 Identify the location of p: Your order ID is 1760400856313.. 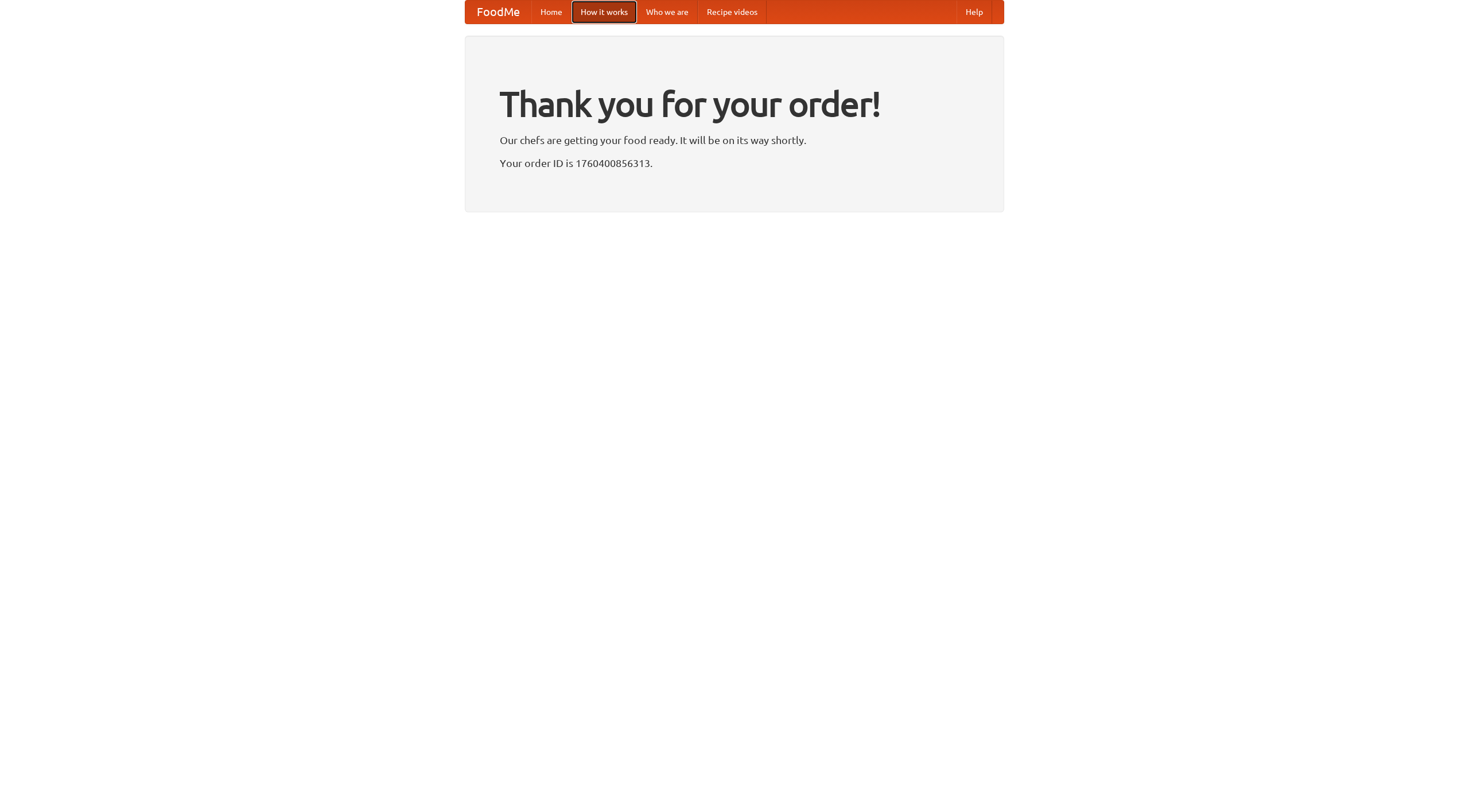
(734, 163).